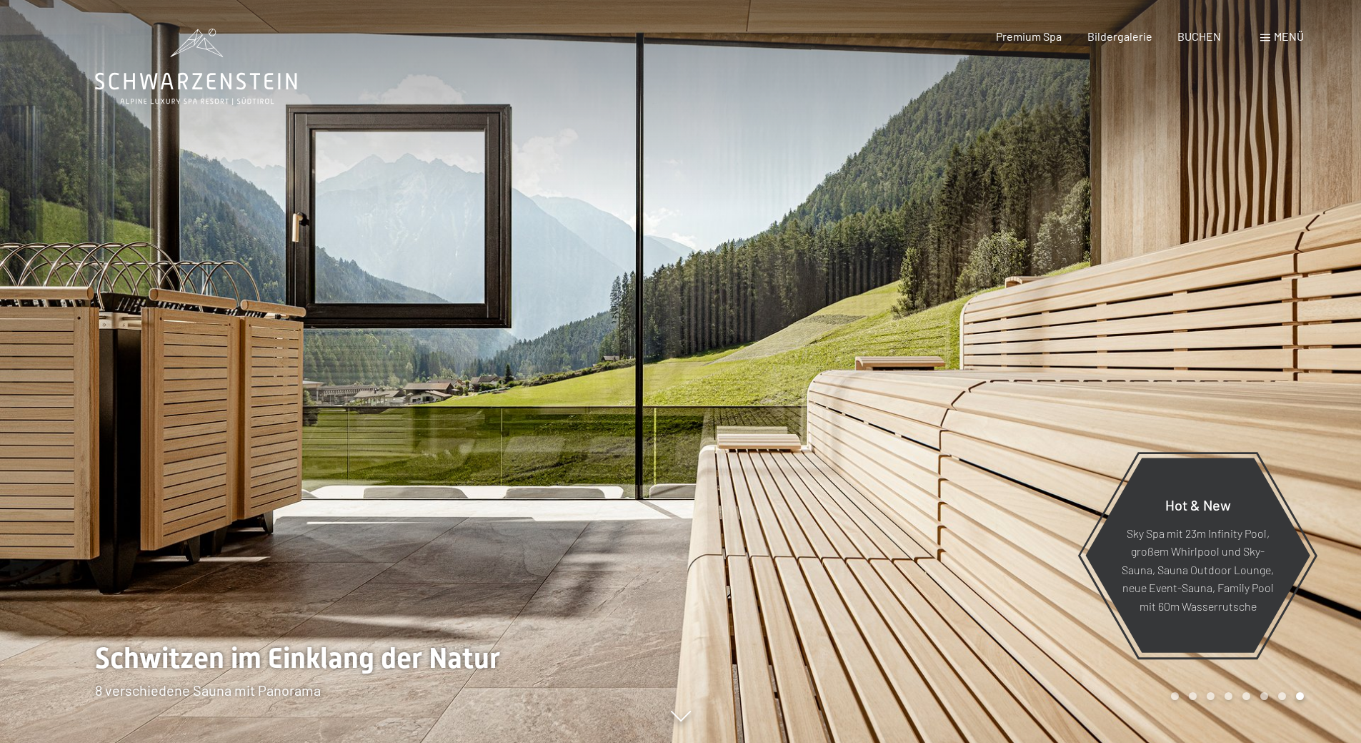  Describe the element at coordinates (1199, 36) in the screenshot. I see `span: BUCHEN` at that location.